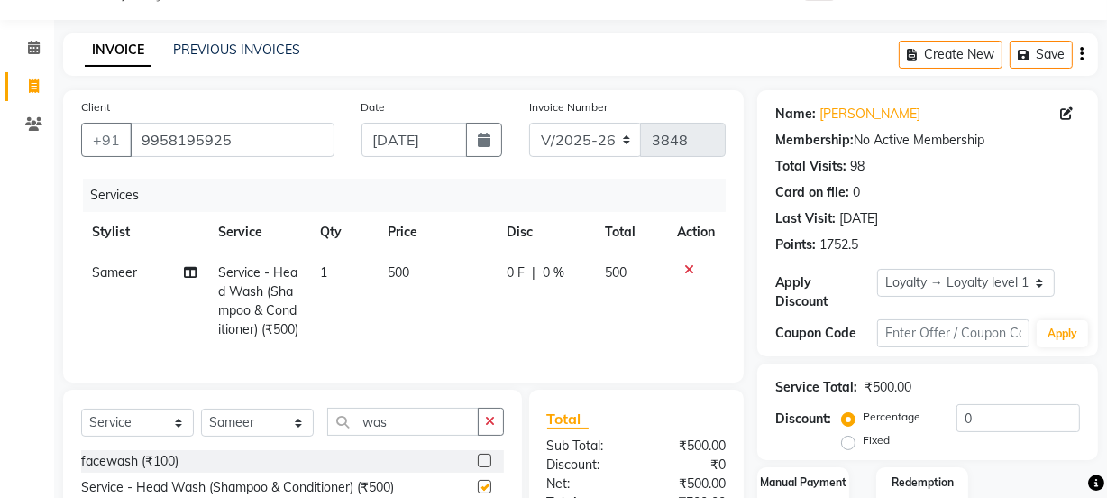  Describe the element at coordinates (688, 464) in the screenshot. I see `div: ₹0` at that location.